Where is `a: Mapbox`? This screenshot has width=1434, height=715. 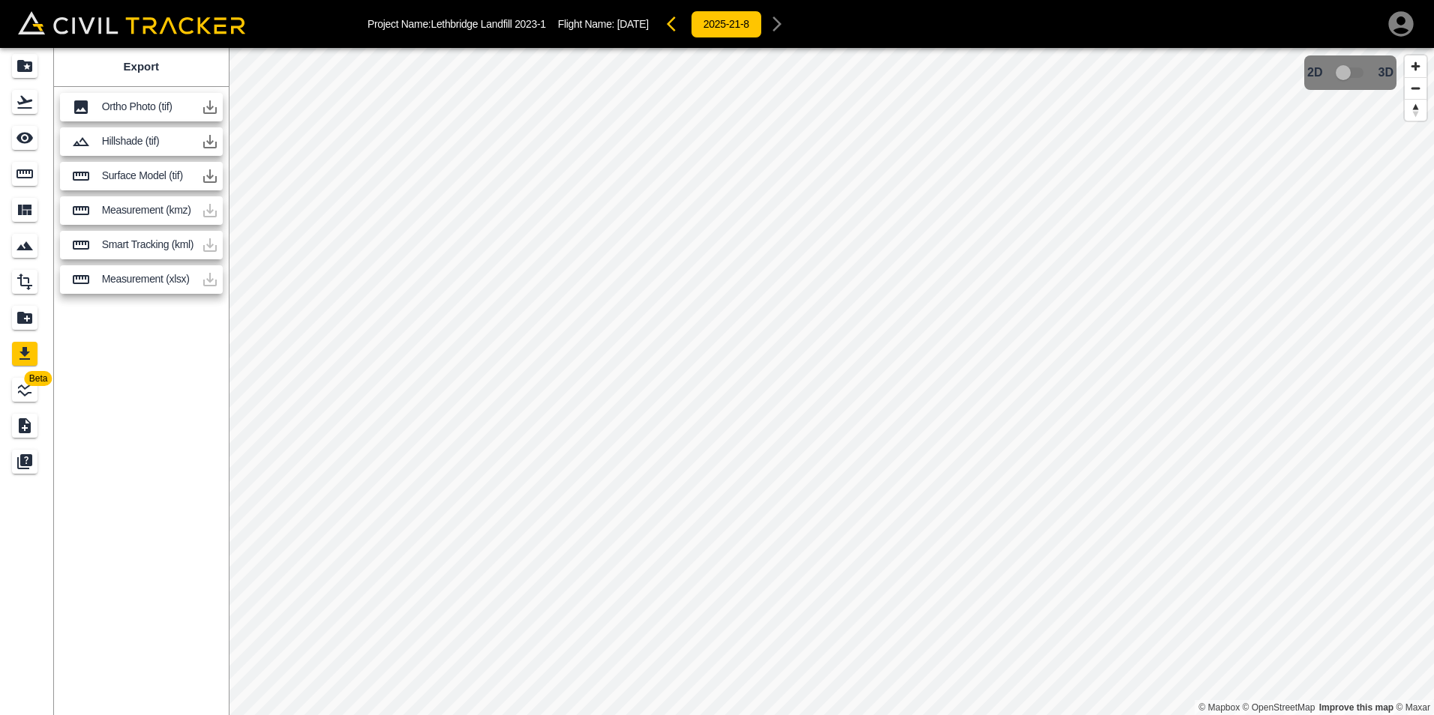
a: Mapbox is located at coordinates (1218, 708).